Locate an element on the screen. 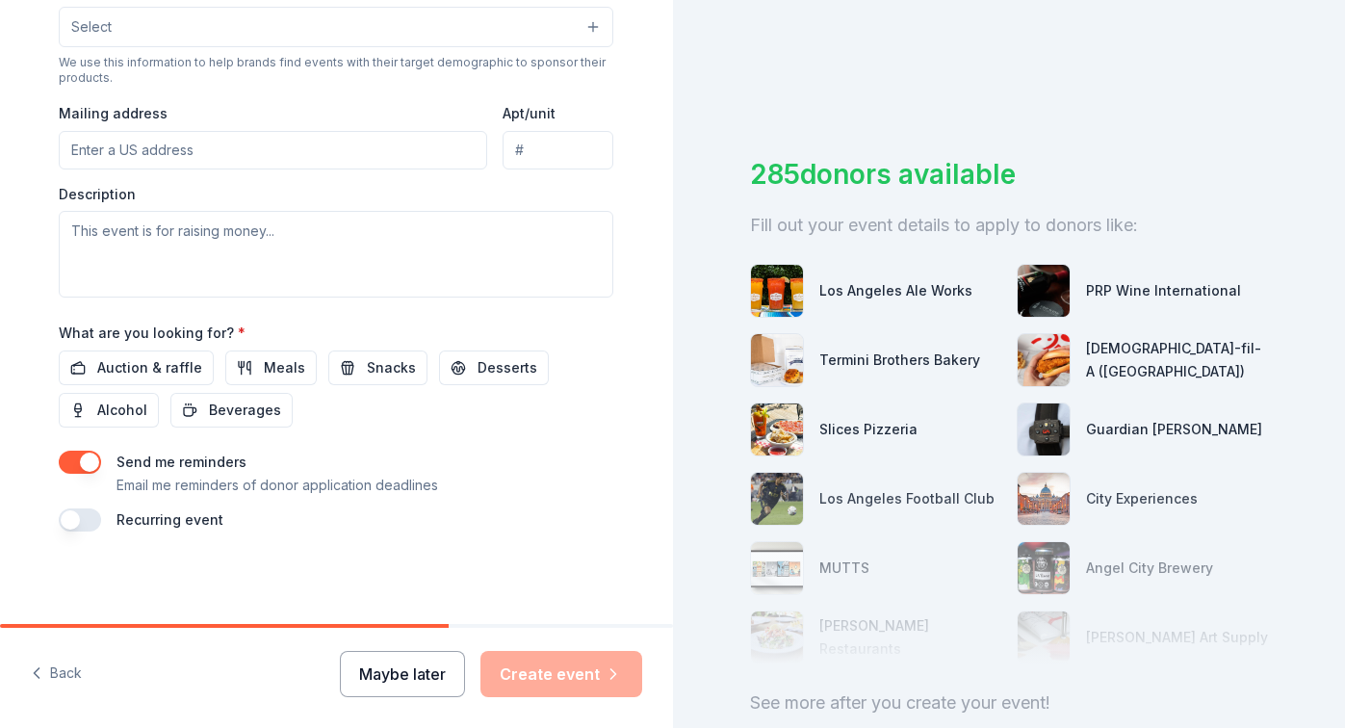 The image size is (1345, 728). span: Auction & raffle is located at coordinates (149, 368).